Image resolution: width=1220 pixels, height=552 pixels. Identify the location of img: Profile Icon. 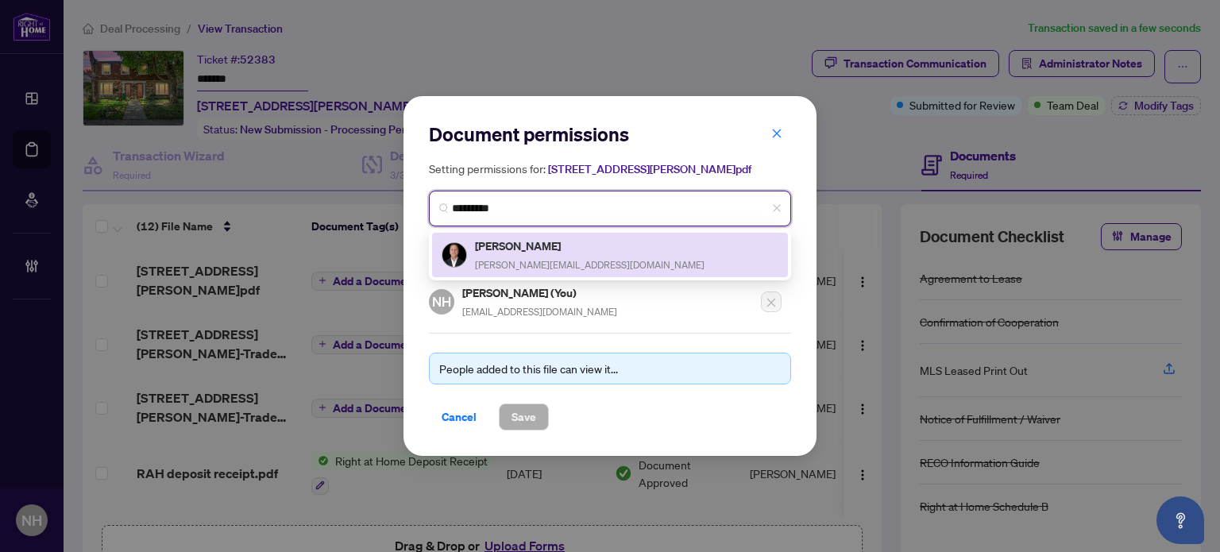
(454, 255).